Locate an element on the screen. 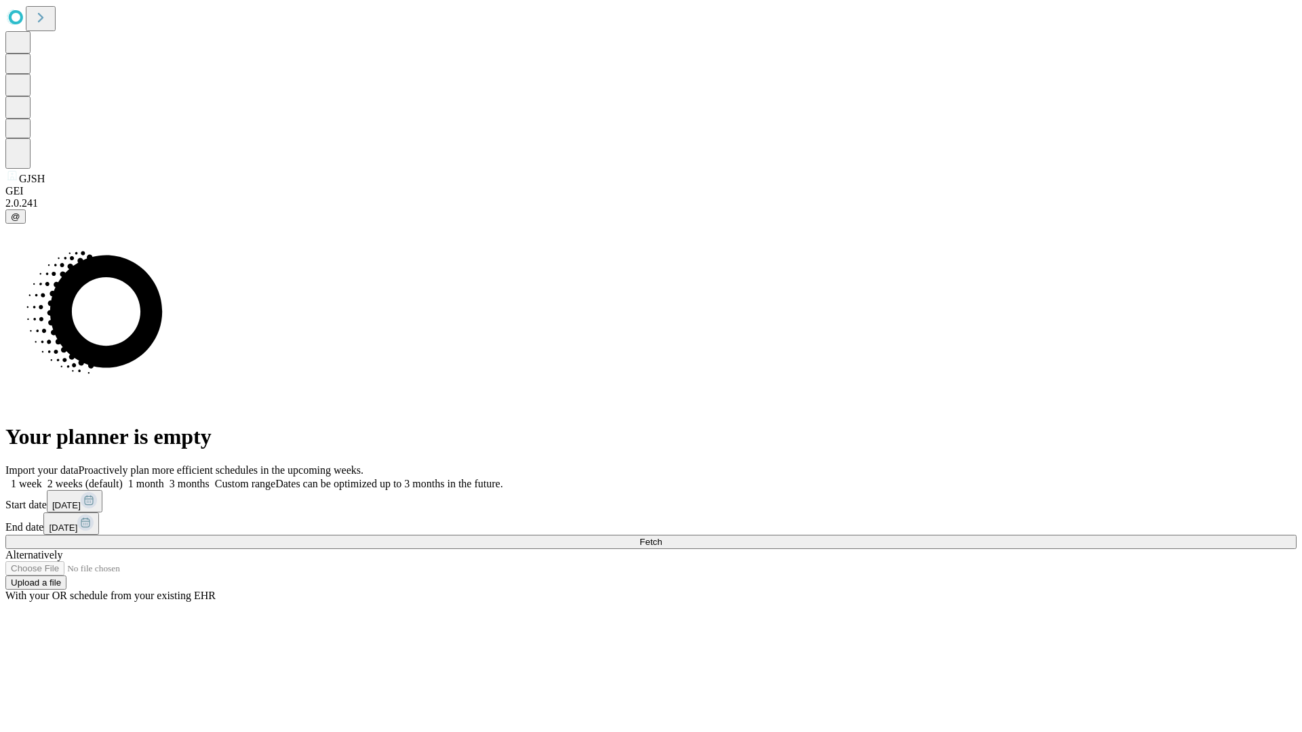 The height and width of the screenshot is (732, 1302). span: 2 weeks (default) is located at coordinates (85, 483).